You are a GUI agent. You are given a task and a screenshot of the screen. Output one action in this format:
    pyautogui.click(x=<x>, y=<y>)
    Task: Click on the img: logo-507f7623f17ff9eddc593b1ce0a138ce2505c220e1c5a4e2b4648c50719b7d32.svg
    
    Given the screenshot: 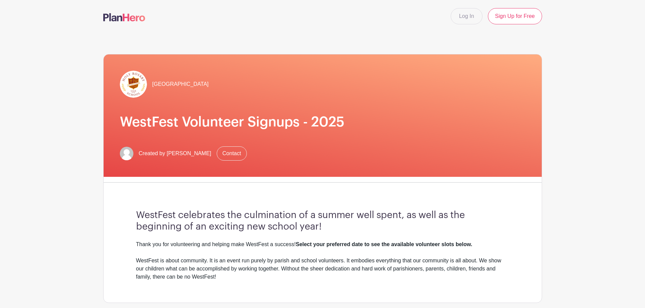 What is the action you would take?
    pyautogui.click(x=124, y=17)
    